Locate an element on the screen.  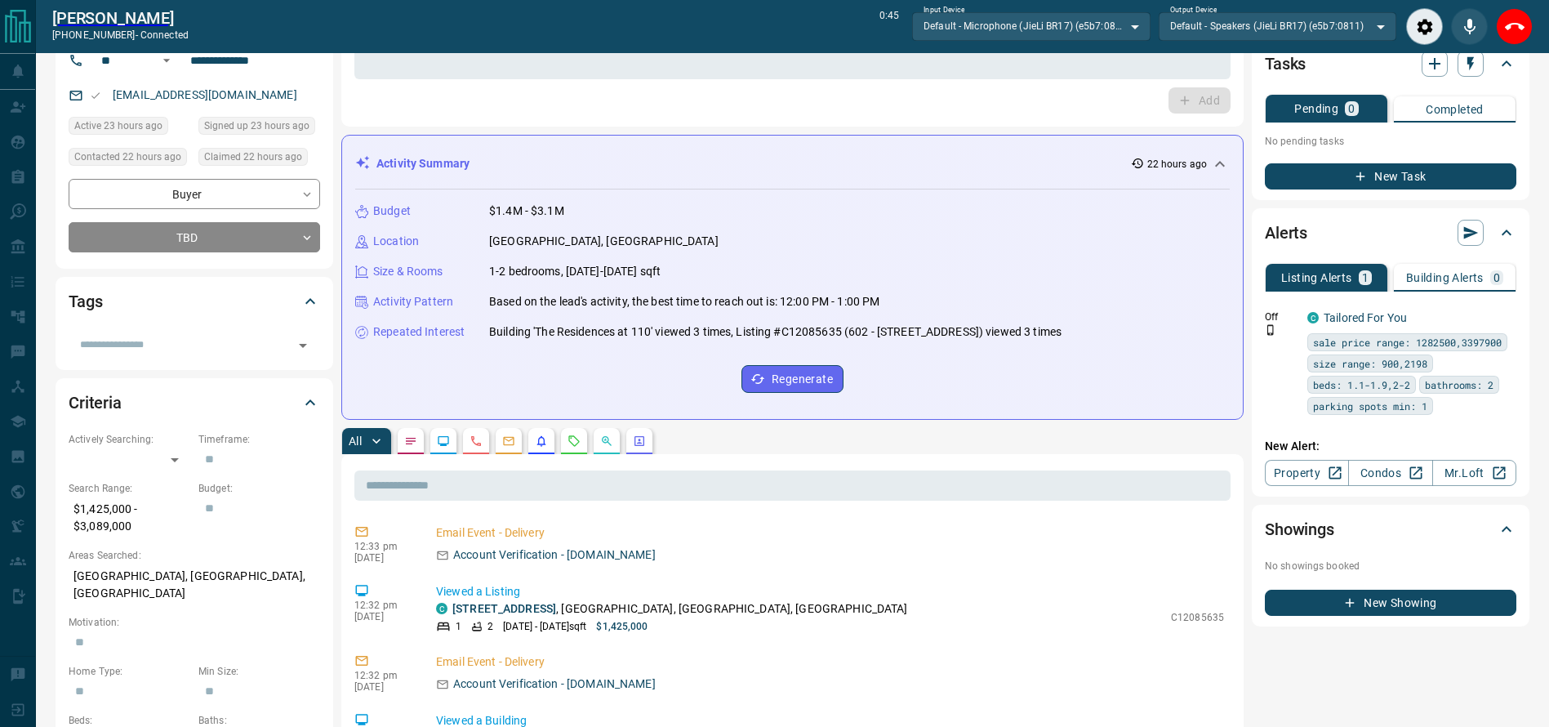
p: Location is located at coordinates (396, 241).